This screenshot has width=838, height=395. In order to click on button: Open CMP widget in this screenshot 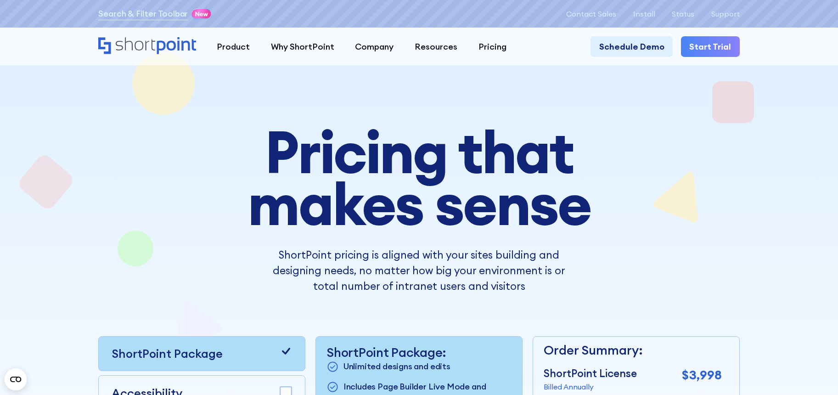, I will do `click(16, 379)`.